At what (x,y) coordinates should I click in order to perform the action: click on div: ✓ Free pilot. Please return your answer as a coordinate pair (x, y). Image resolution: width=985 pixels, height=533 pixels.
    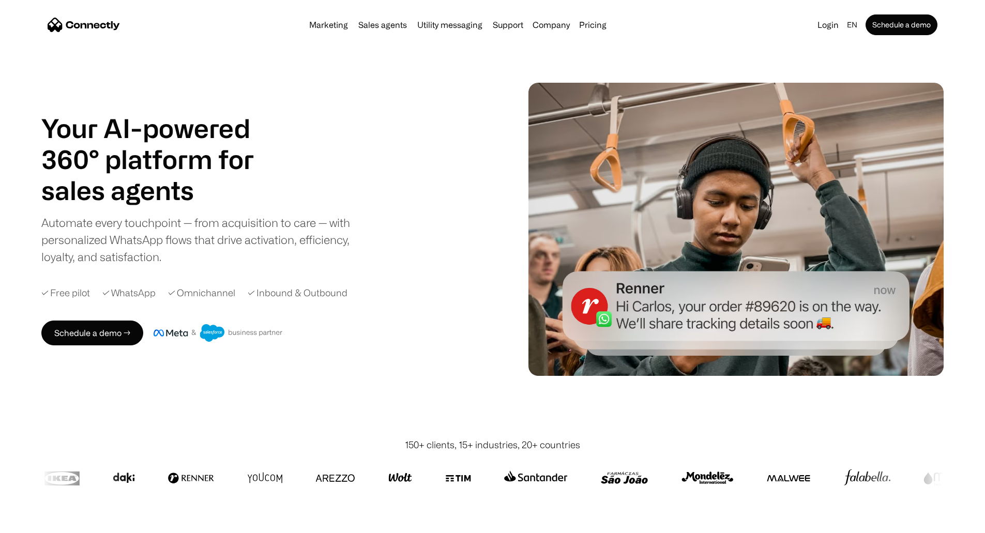
    Looking at the image, I should click on (66, 293).